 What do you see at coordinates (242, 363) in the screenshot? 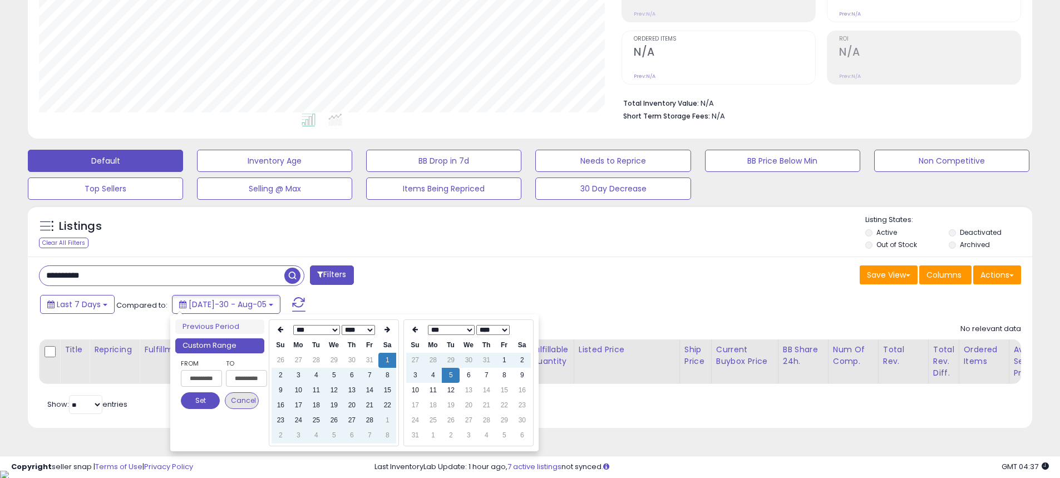
I see `label: To` at bounding box center [242, 363].